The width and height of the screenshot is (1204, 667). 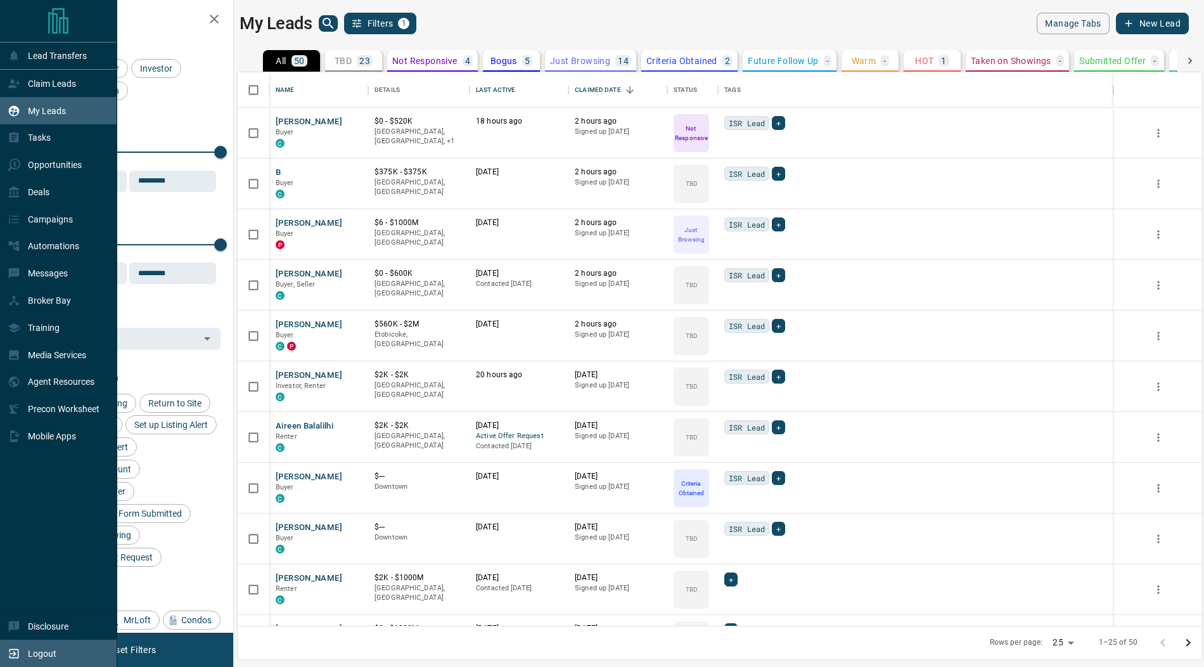 I want to click on h1: My Leads, so click(x=276, y=23).